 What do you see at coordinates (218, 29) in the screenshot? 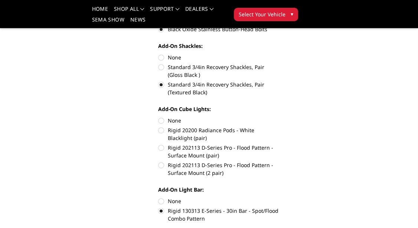
I see `label: Black Oxide Stainless Button-Head Bolts` at bounding box center [218, 29].